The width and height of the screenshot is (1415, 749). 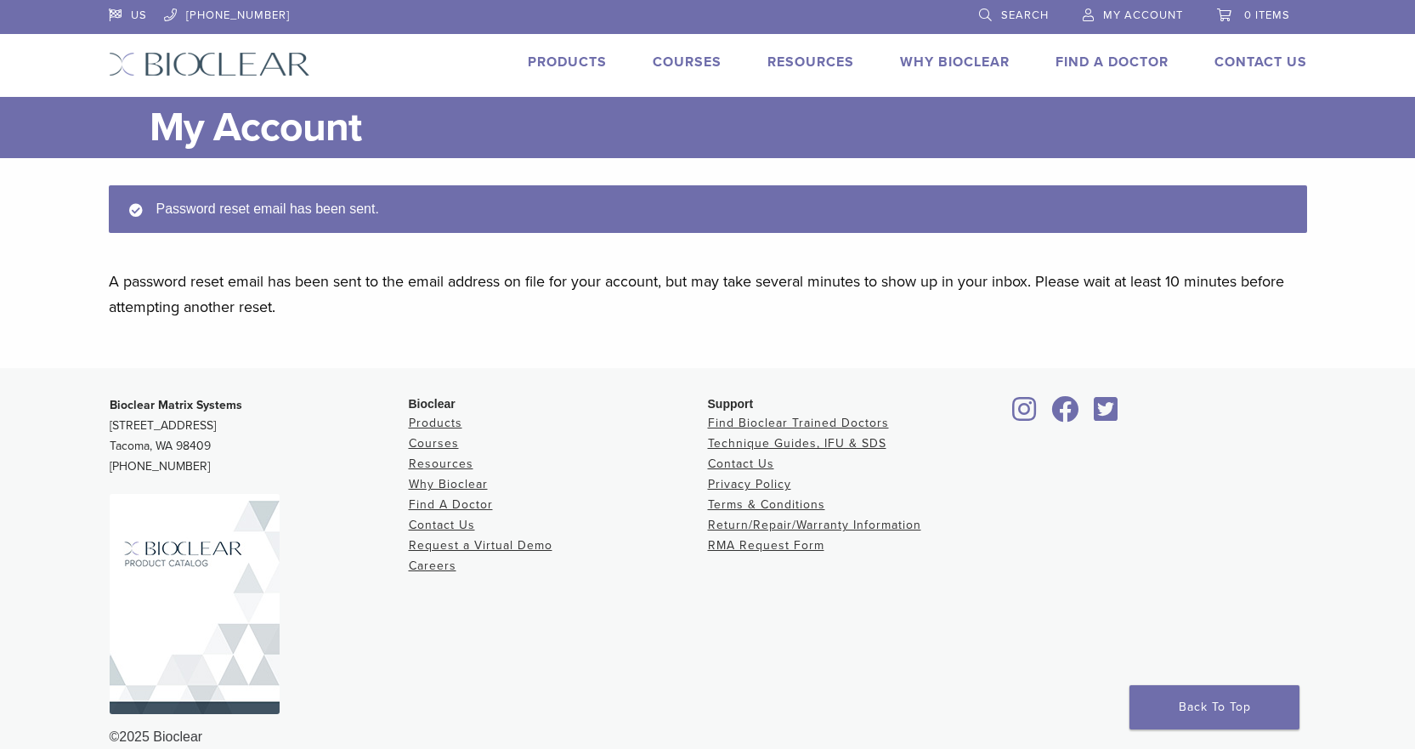 What do you see at coordinates (1025, 15) in the screenshot?
I see `span: Search` at bounding box center [1025, 15].